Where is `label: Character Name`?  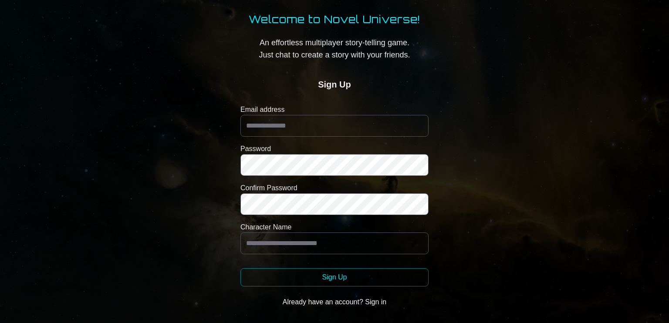
label: Character Name is located at coordinates (335, 227).